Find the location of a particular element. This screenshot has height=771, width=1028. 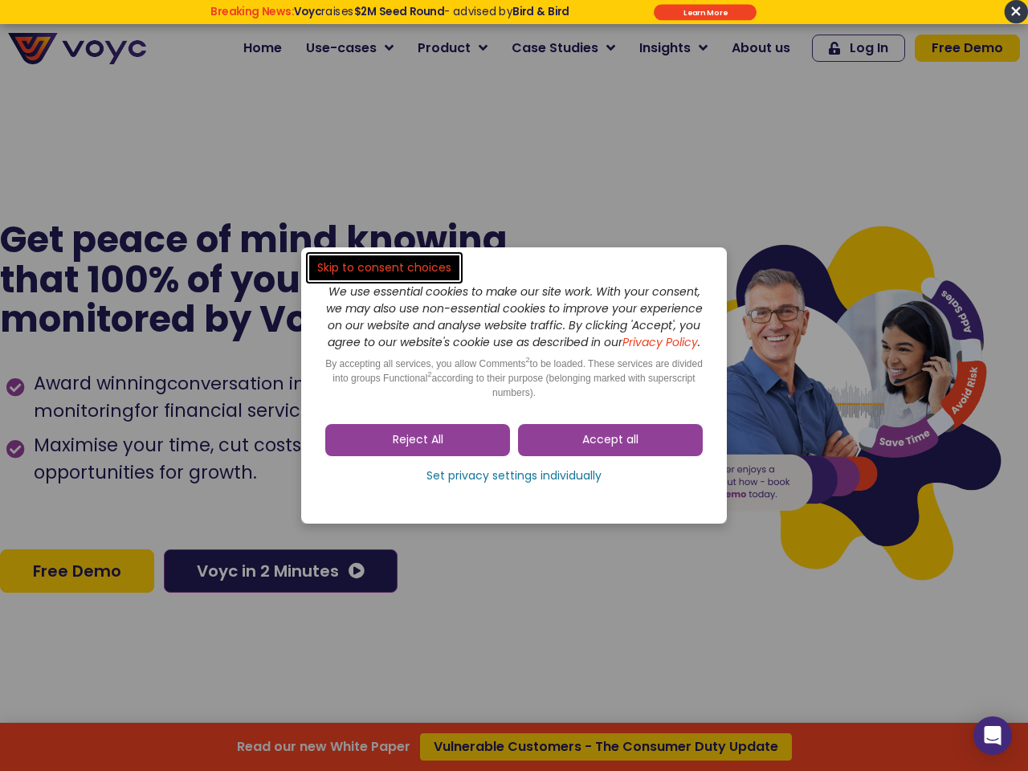

a: Set privacy settings individually is located at coordinates (514, 476).